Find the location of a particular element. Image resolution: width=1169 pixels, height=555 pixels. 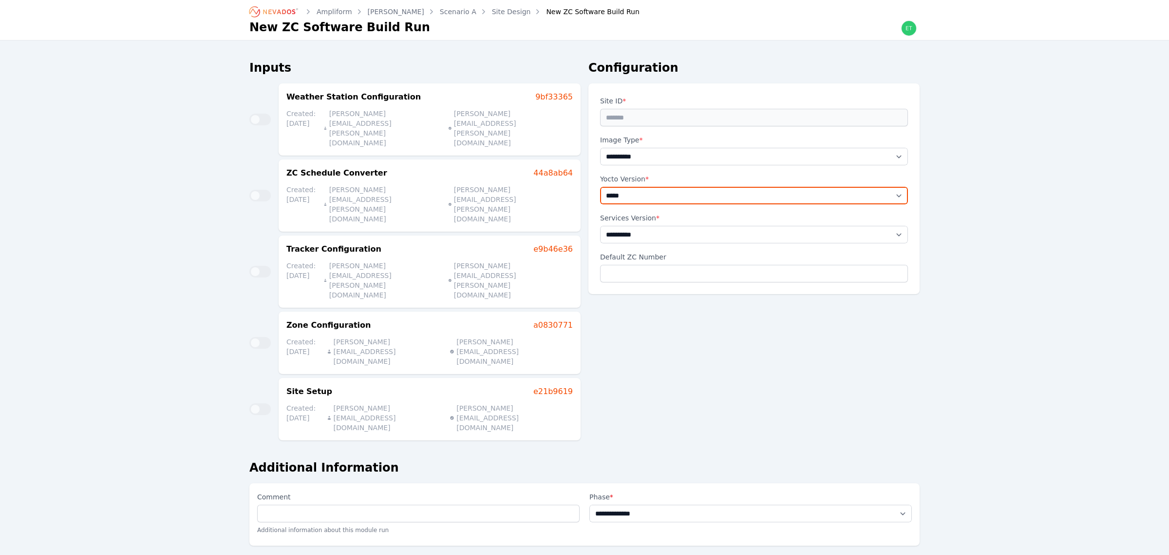

div: New ZC Software Build Run is located at coordinates (586, 12).